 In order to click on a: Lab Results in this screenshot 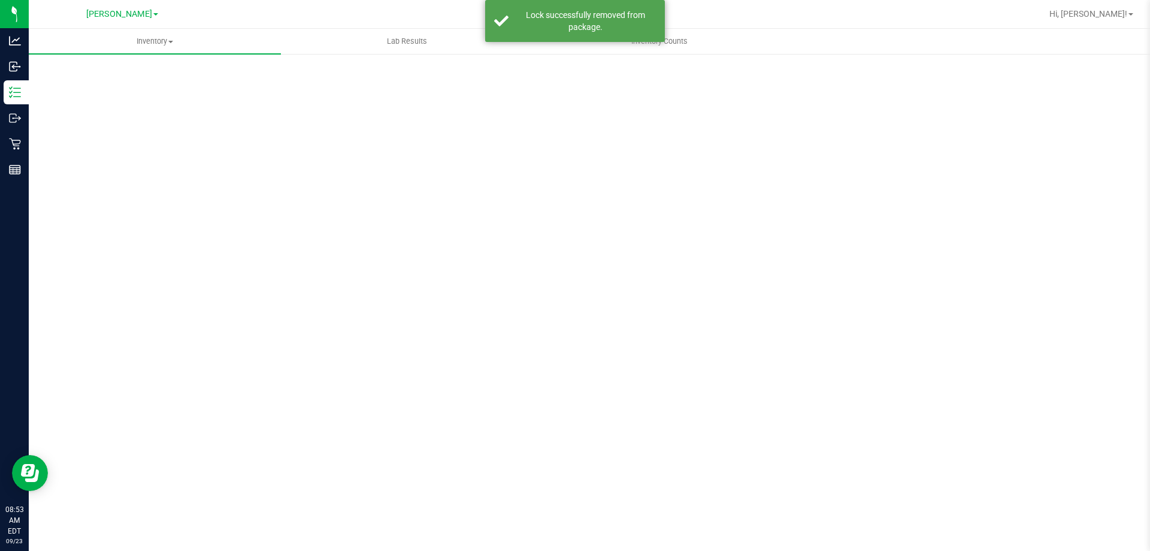, I will do `click(407, 41)`.